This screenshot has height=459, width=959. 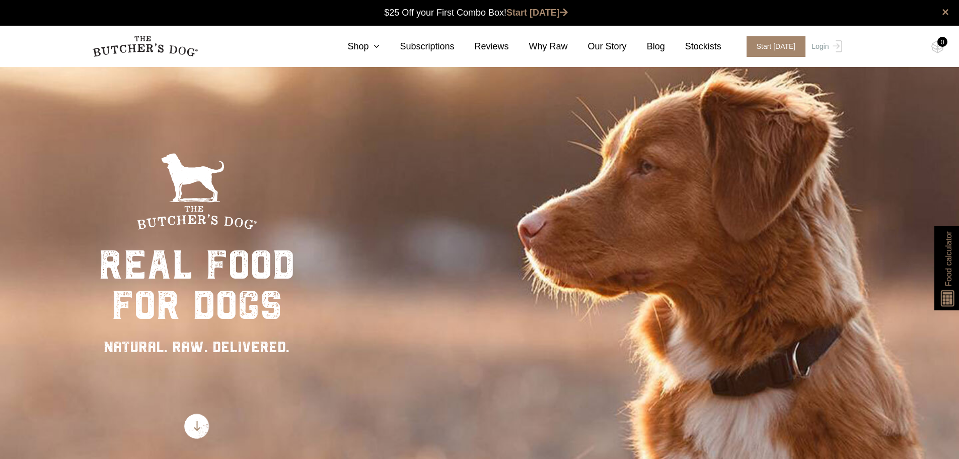 What do you see at coordinates (825, 46) in the screenshot?
I see `a: Login` at bounding box center [825, 46].